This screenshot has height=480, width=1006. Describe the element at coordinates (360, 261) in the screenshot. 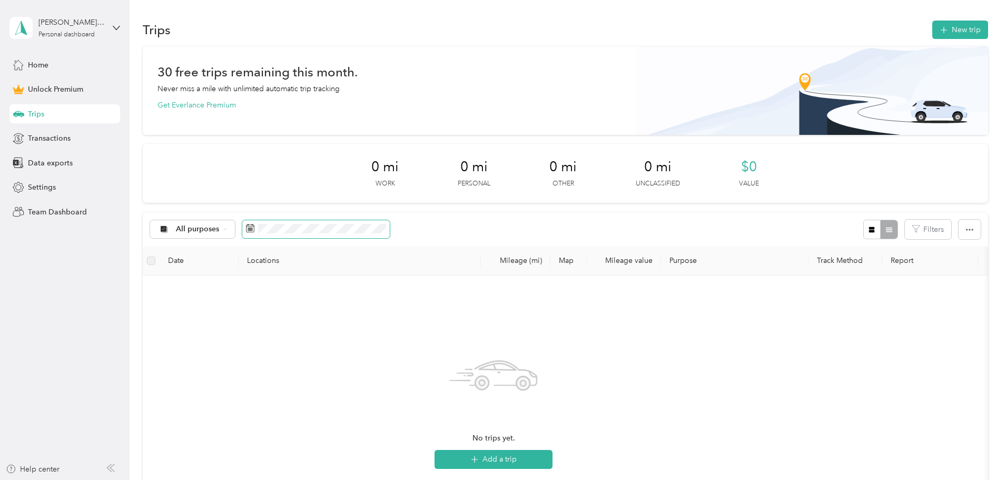

I see `th: Locations` at that location.